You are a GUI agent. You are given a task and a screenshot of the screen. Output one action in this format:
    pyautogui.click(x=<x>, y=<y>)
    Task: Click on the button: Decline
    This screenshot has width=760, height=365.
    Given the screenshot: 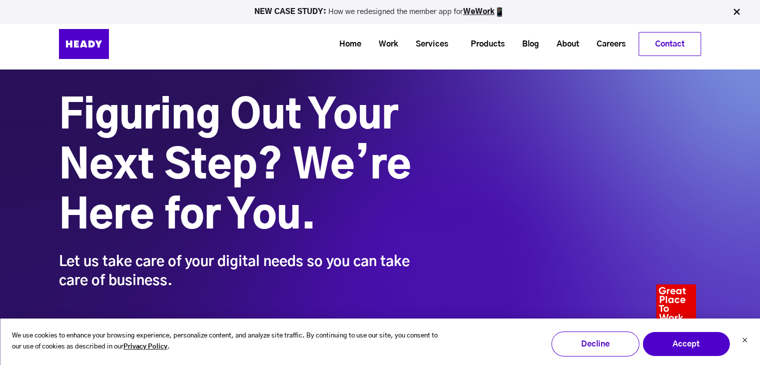 What is the action you would take?
    pyautogui.click(x=595, y=344)
    